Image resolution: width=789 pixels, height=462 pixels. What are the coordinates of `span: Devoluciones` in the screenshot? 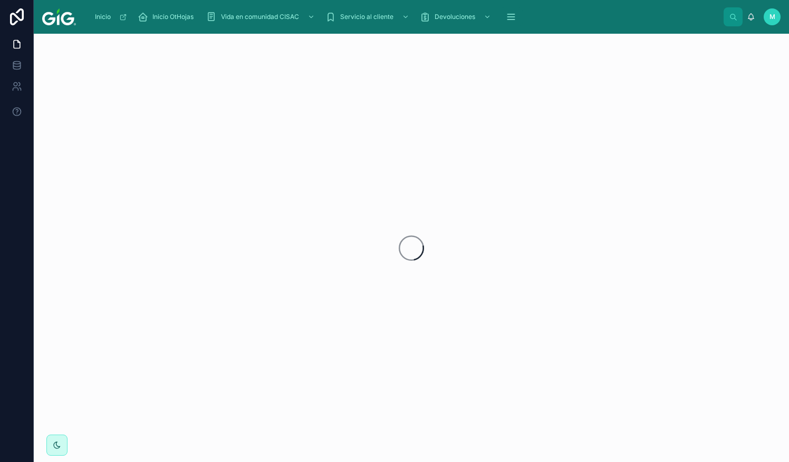 It's located at (454, 17).